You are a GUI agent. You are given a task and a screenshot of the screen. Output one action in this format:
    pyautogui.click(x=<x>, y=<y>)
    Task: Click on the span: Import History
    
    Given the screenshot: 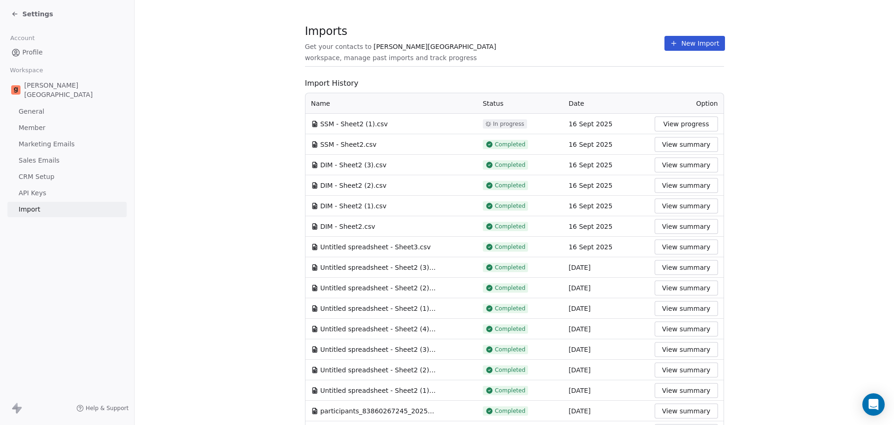 What is the action you would take?
    pyautogui.click(x=514, y=83)
    